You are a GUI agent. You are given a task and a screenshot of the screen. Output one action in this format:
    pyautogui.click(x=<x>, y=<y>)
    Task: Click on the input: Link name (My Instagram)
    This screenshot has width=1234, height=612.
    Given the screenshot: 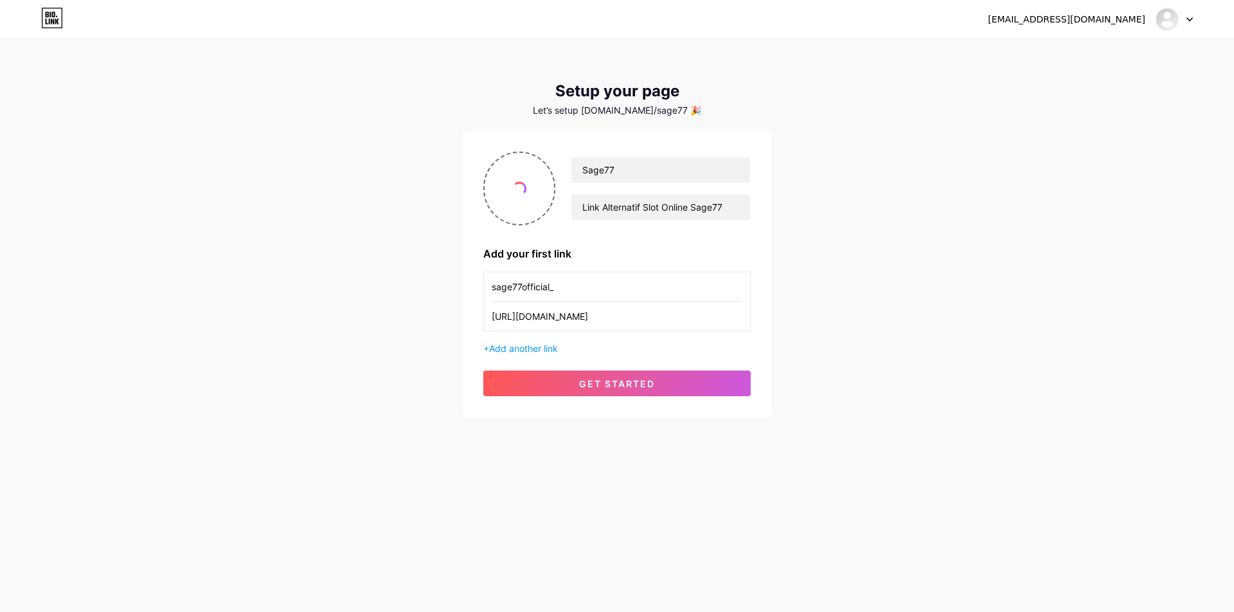 What is the action you would take?
    pyautogui.click(x=617, y=287)
    